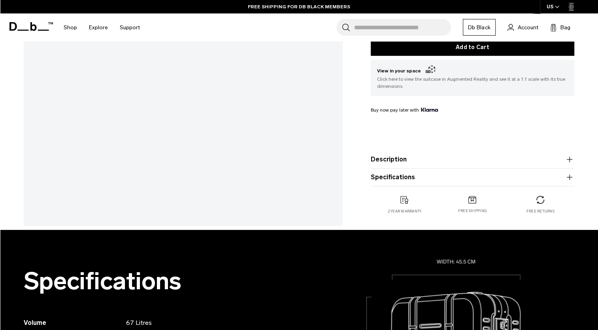  What do you see at coordinates (472, 177) in the screenshot?
I see `button: Specifications` at bounding box center [472, 177].